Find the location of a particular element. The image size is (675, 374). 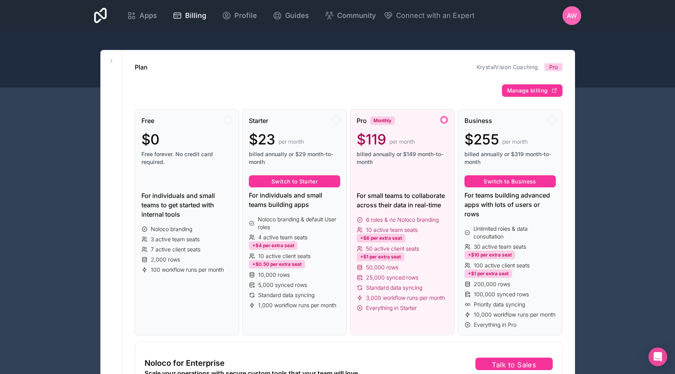

span: Manage billing is located at coordinates (528, 91).